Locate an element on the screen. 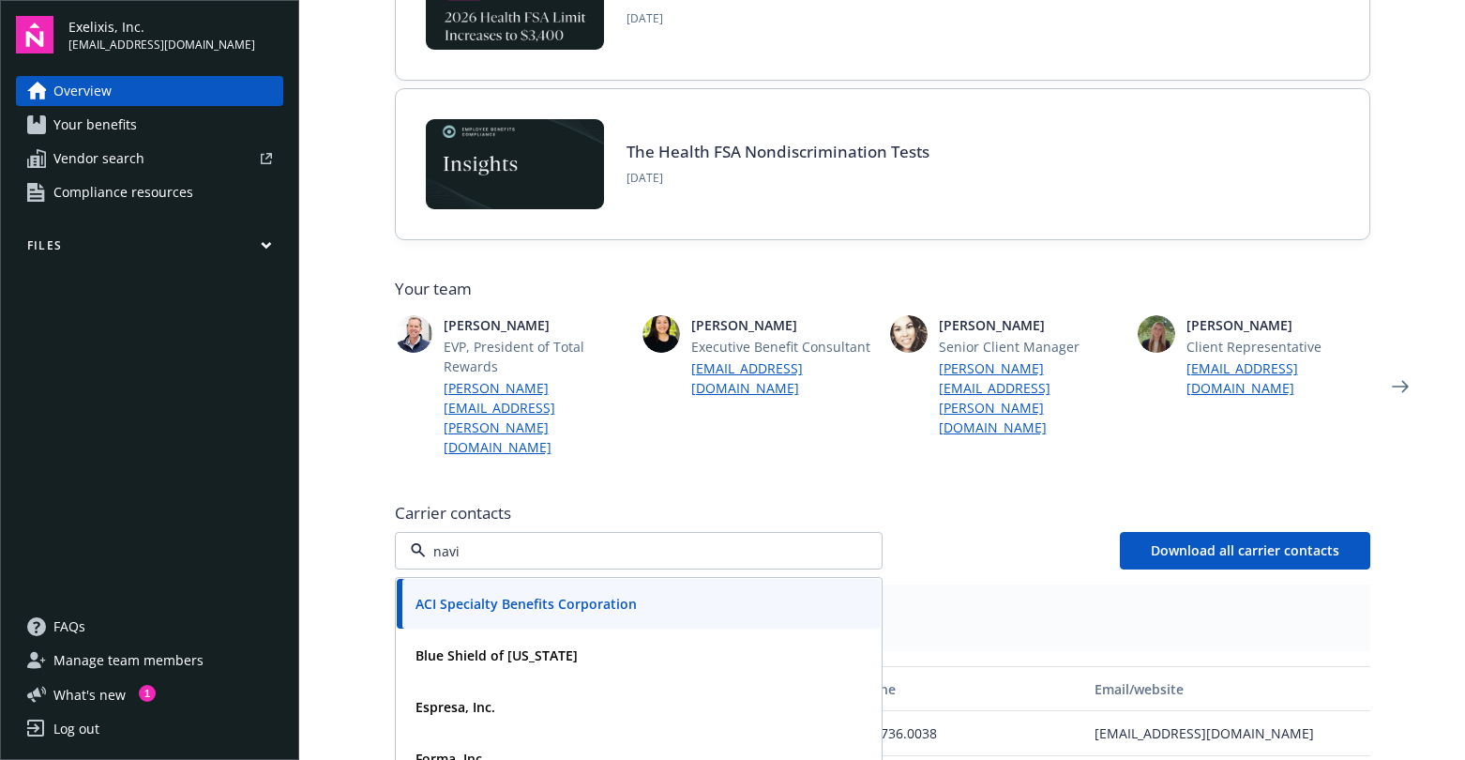  a: FAQs is located at coordinates (149, 626).